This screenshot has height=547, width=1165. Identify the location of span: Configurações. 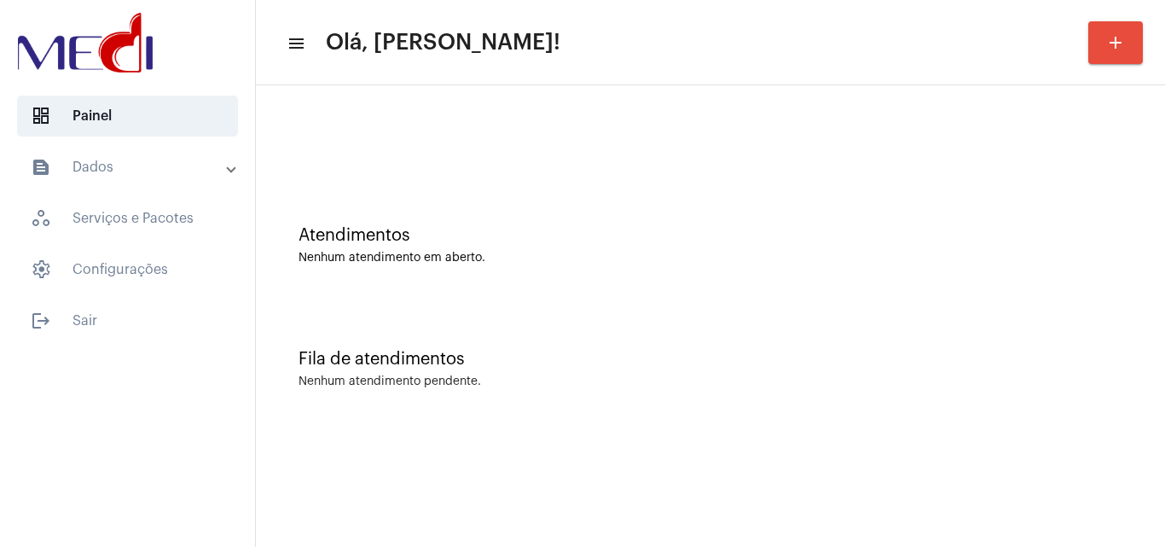
(127, 270).